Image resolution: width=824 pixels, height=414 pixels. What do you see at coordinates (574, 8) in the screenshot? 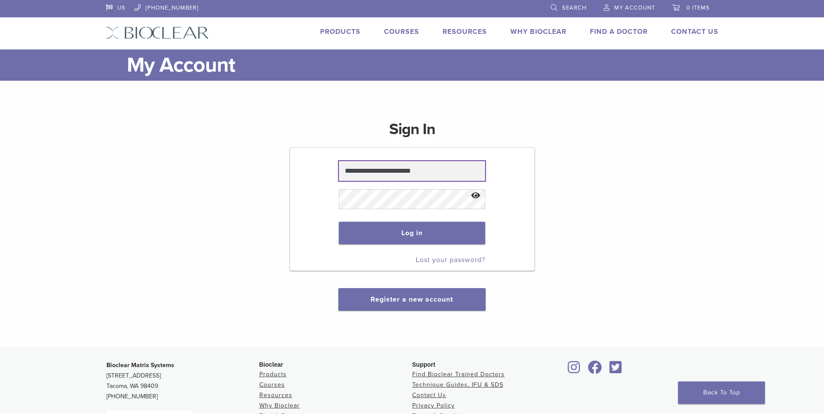
I see `span: Search` at bounding box center [574, 8].